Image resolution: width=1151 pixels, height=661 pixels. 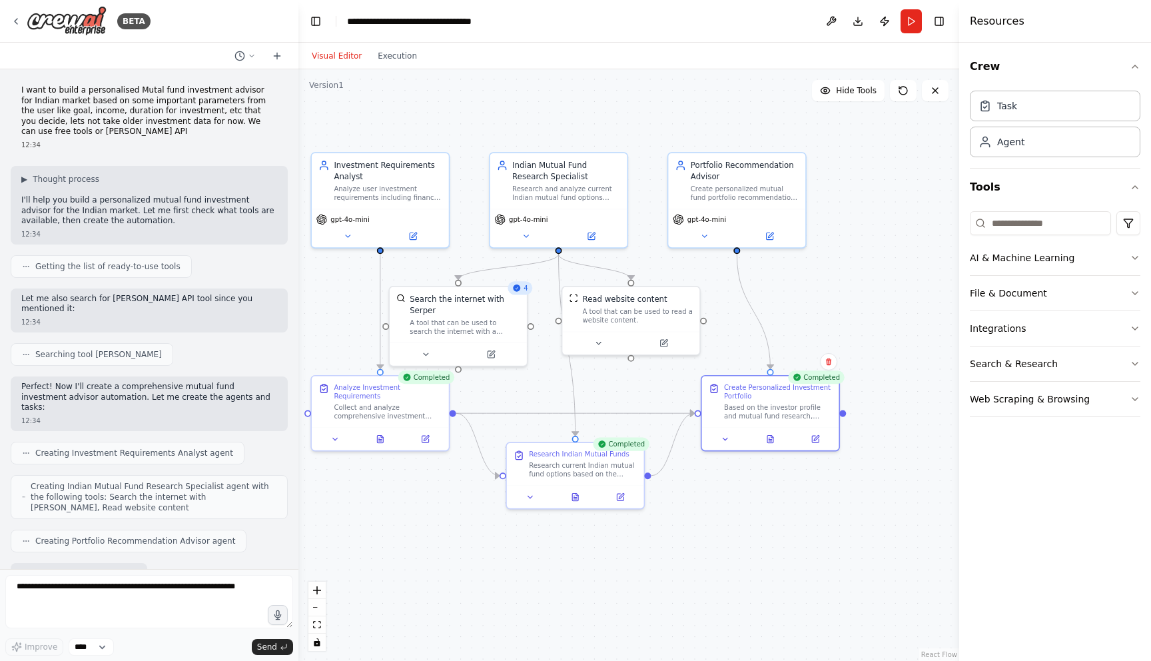 I want to click on g: Edge from 59adc9c9-d0ac-4858-94d7-aa15776f890f to e837c8f7-175f-41f2-a4df-691486ab20cc, so click(x=380, y=311).